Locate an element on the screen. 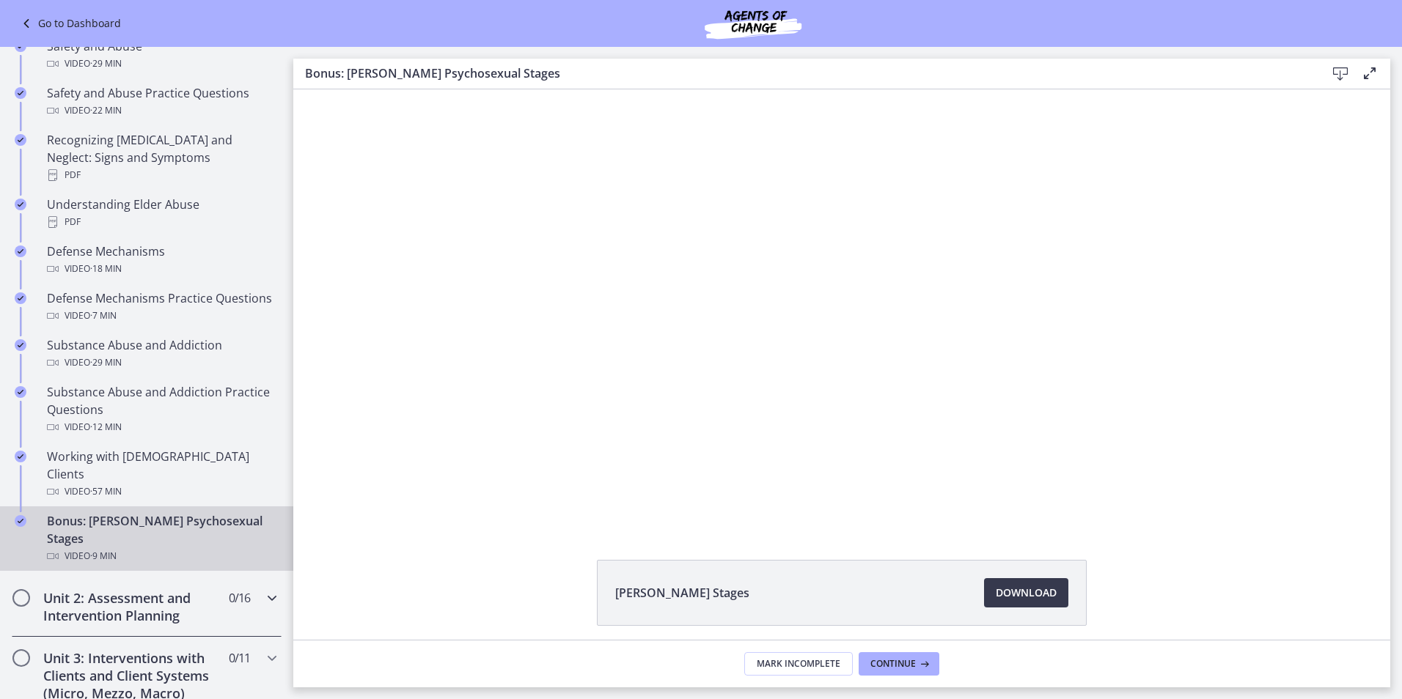 This screenshot has width=1402, height=699. span: · 7 min is located at coordinates (103, 316).